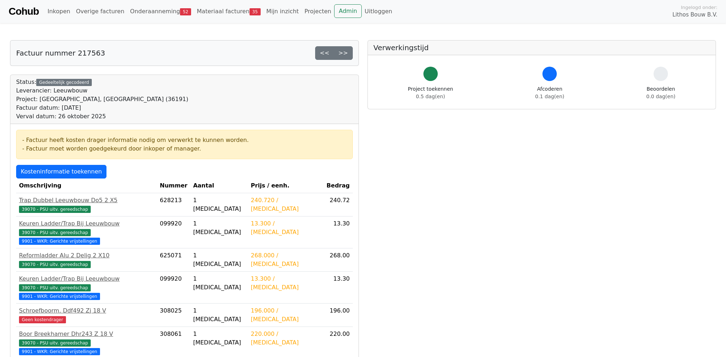  I want to click on span: Lithos Bouw B.V., so click(694, 15).